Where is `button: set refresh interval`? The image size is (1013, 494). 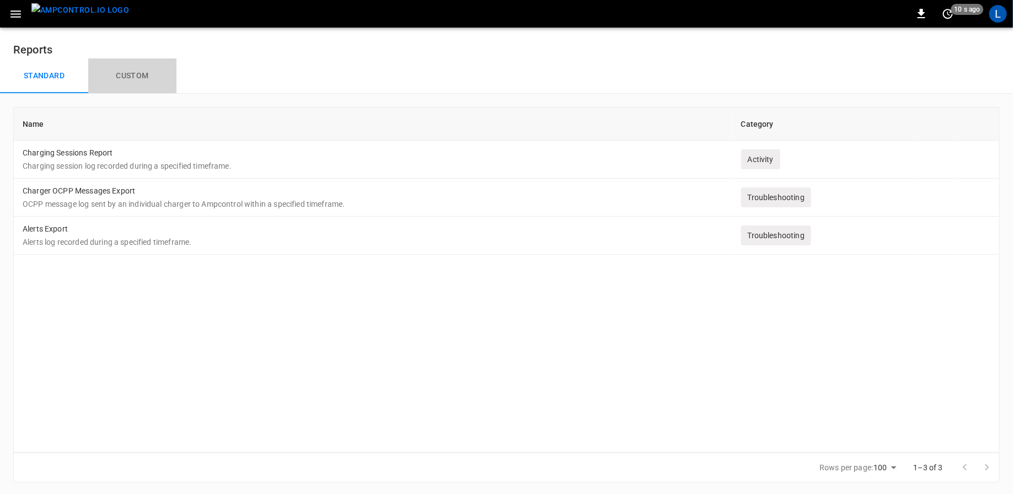
button: set refresh interval is located at coordinates (948, 14).